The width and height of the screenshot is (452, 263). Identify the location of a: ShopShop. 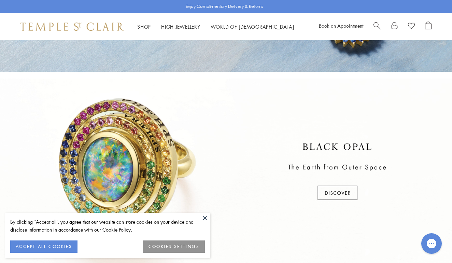
(144, 27).